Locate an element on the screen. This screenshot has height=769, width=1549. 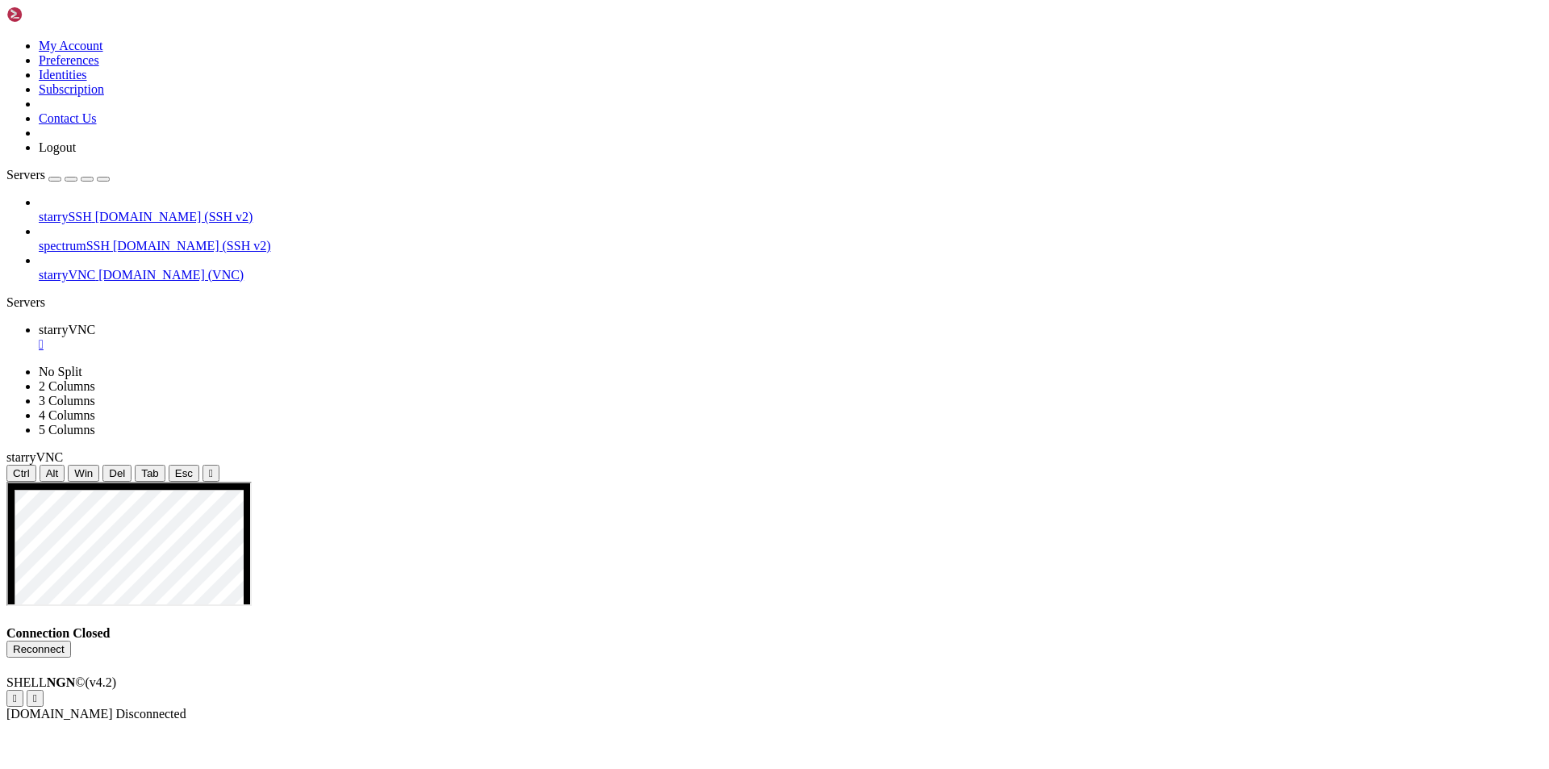
span: Esc is located at coordinates (184, 473).